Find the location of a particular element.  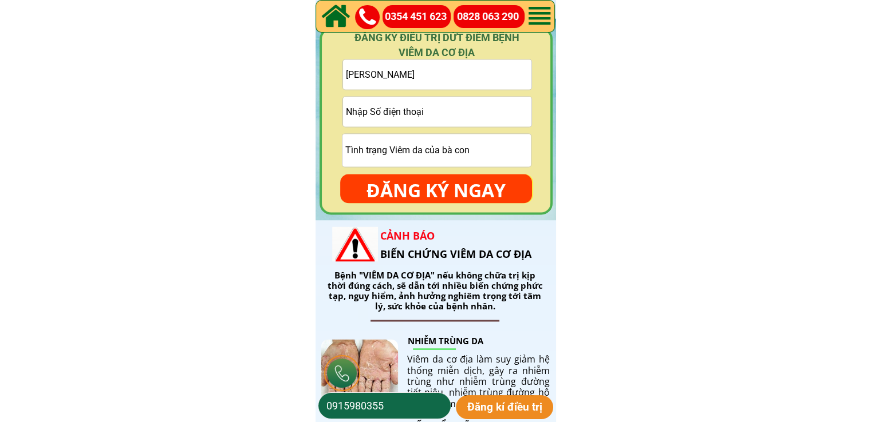

div: Viêm da cơ địa làm suy giảm hệ thống miễn dịch, gây ra nhiễm trùng như nhiễm trùng đường tiết niệ... is located at coordinates (478, 382).